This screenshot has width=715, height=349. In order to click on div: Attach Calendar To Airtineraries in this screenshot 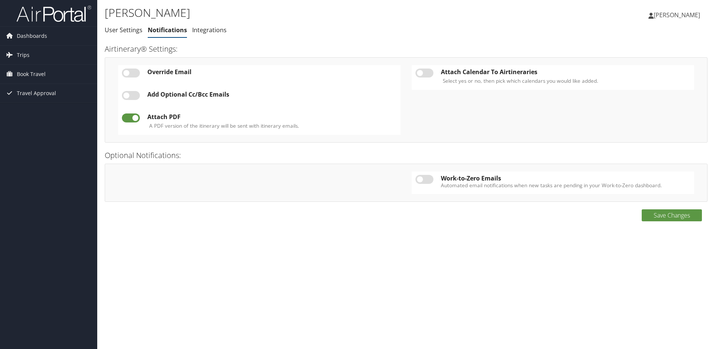, I will do `click(566, 72)`.